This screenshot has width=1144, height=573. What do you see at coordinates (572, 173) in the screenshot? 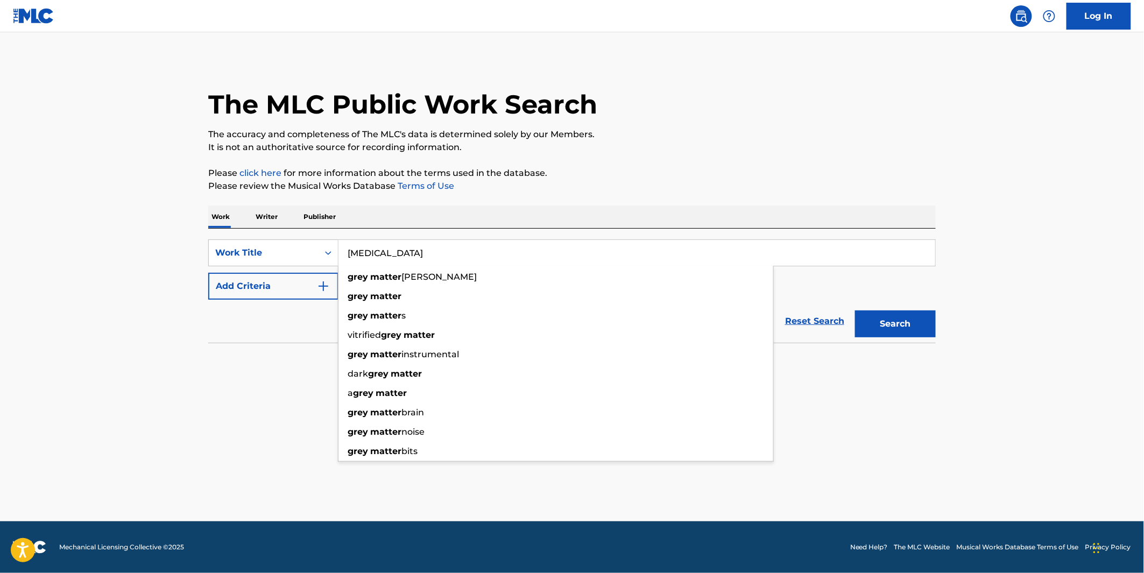
I see `p: Please for more information about the terms used in the database.` at bounding box center [572, 173].